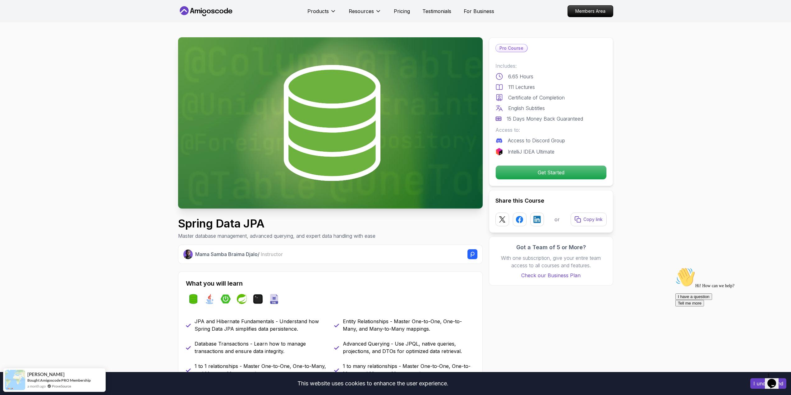 The height and width of the screenshot is (395, 791). Describe the element at coordinates (536, 98) in the screenshot. I see `p: Certificate of Completion` at that location.